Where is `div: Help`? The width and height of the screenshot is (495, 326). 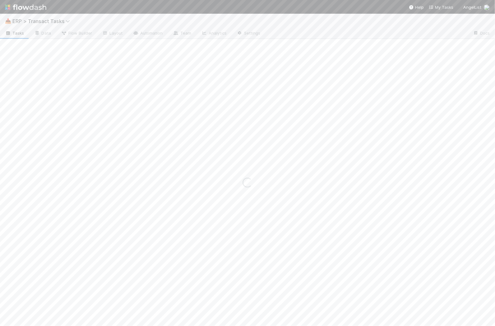 div: Help is located at coordinates (417, 7).